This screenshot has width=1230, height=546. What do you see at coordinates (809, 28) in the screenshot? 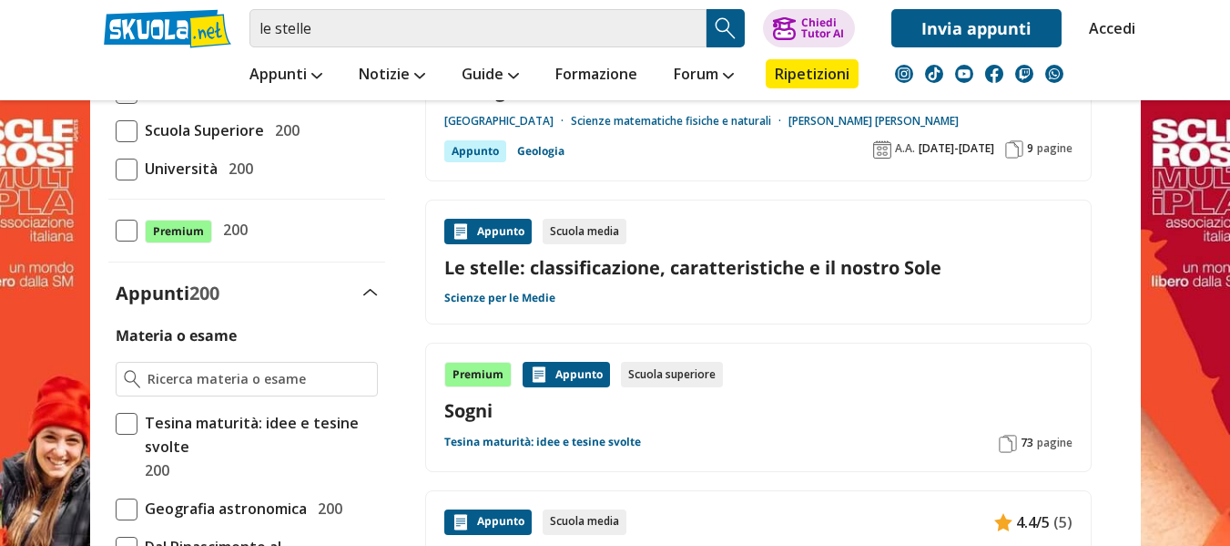
I see `button: ChiediTutor AI` at bounding box center [809, 28].